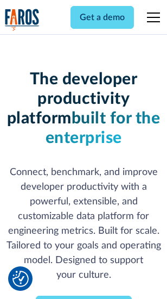  What do you see at coordinates (22, 20) in the screenshot?
I see `img: Logo of the analytics and reporting company Faros.` at bounding box center [22, 20].